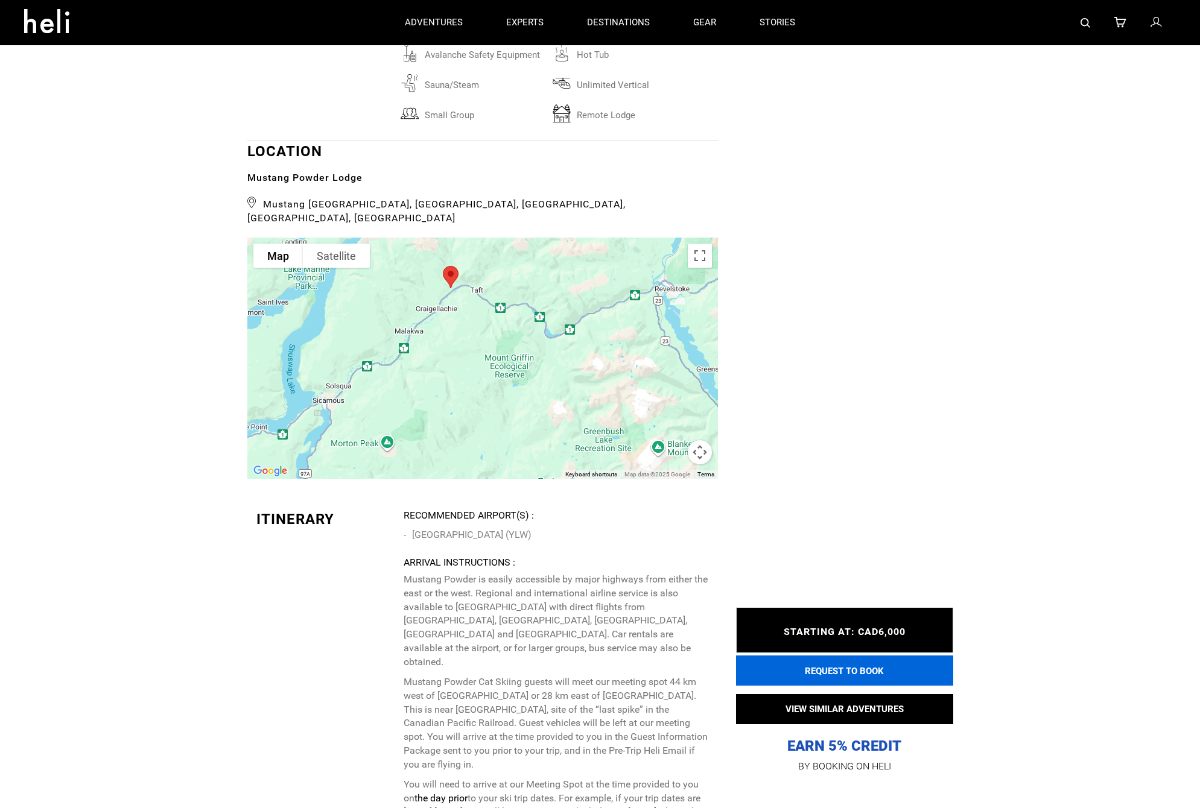 This screenshot has height=808, width=1200. I want to click on button: Show satellite imagery, so click(336, 256).